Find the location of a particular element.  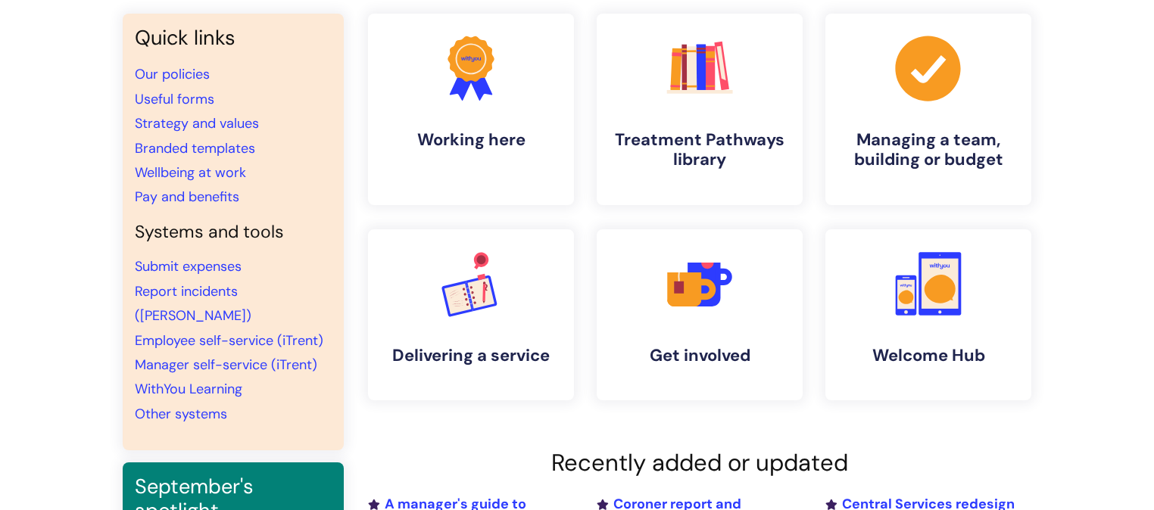

h4: Systems and tools is located at coordinates (233, 232).